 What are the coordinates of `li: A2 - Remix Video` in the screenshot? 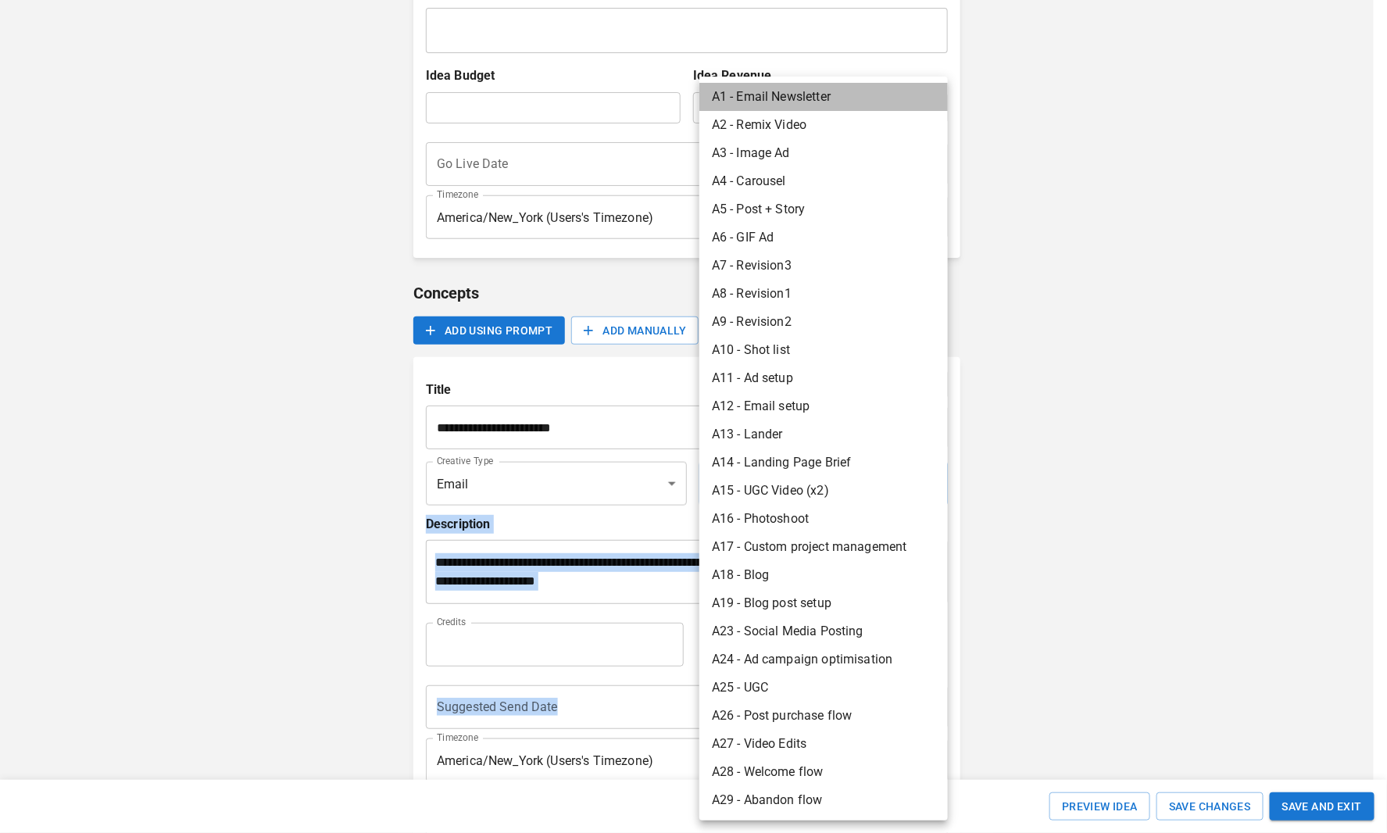 It's located at (824, 125).